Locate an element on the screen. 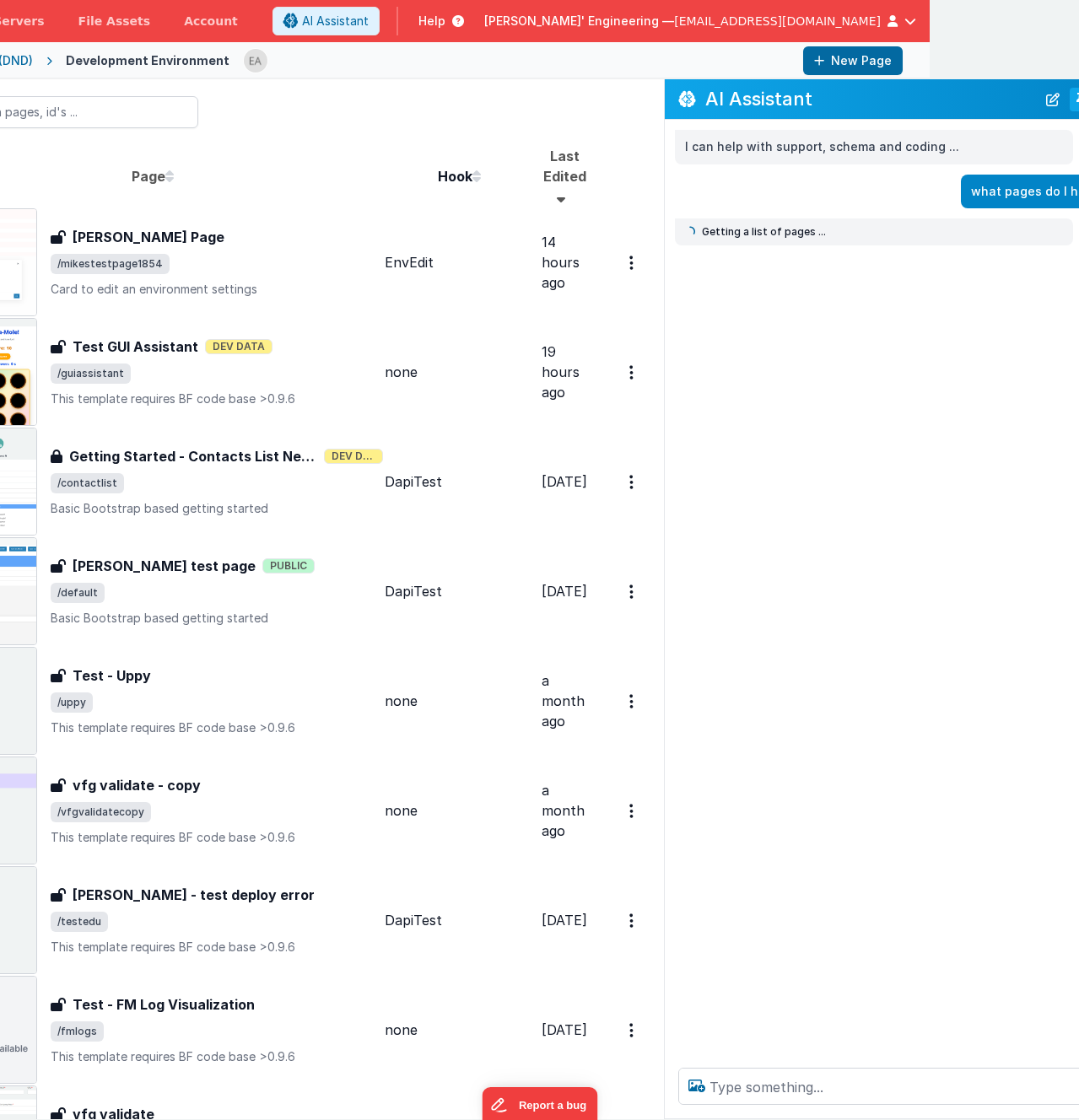  div: Development Environment is located at coordinates (147, 60).